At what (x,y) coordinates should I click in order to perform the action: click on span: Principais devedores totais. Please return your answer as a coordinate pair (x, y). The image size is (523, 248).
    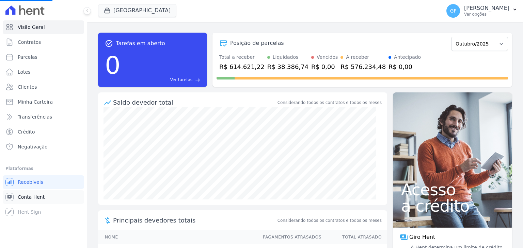
    Looking at the image, I should click on (194, 220).